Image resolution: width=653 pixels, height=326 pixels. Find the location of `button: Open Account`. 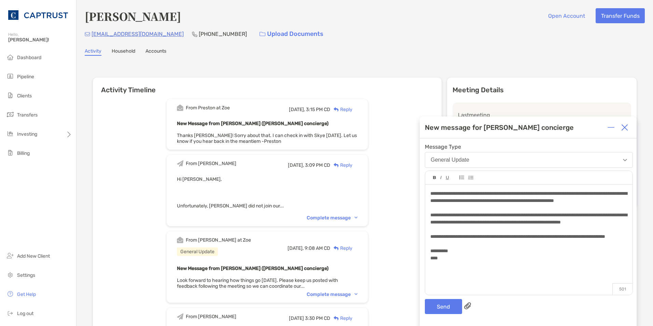

button: Open Account is located at coordinates (566, 16).